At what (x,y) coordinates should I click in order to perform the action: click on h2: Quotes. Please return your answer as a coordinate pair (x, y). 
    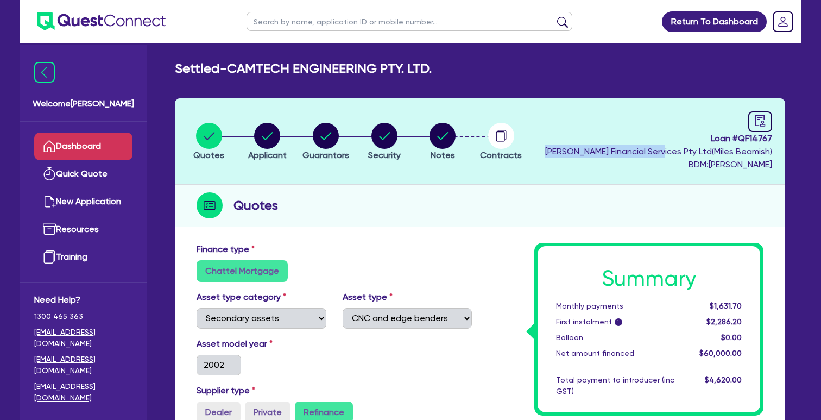
    Looking at the image, I should click on (256, 205).